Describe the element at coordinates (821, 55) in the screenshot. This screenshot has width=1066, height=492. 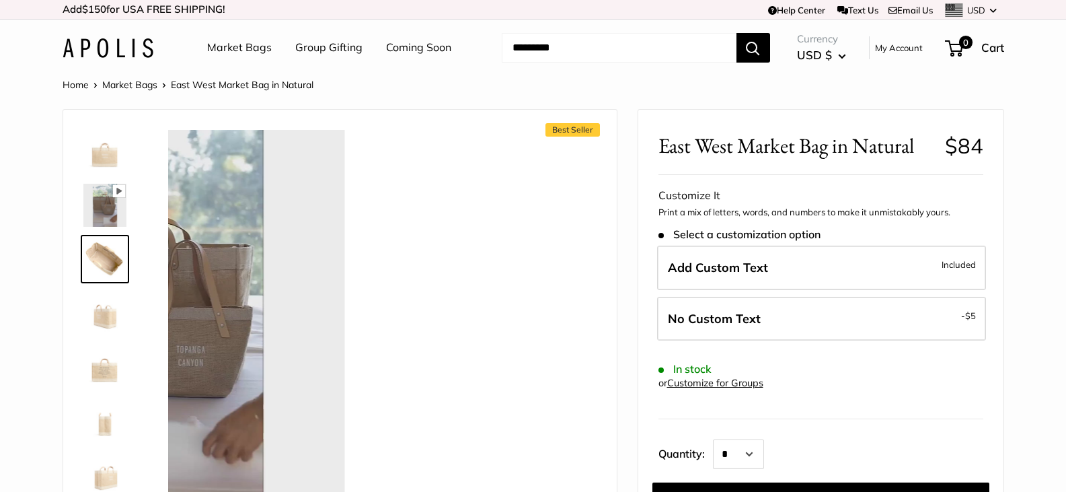
I see `button: USD $` at that location.